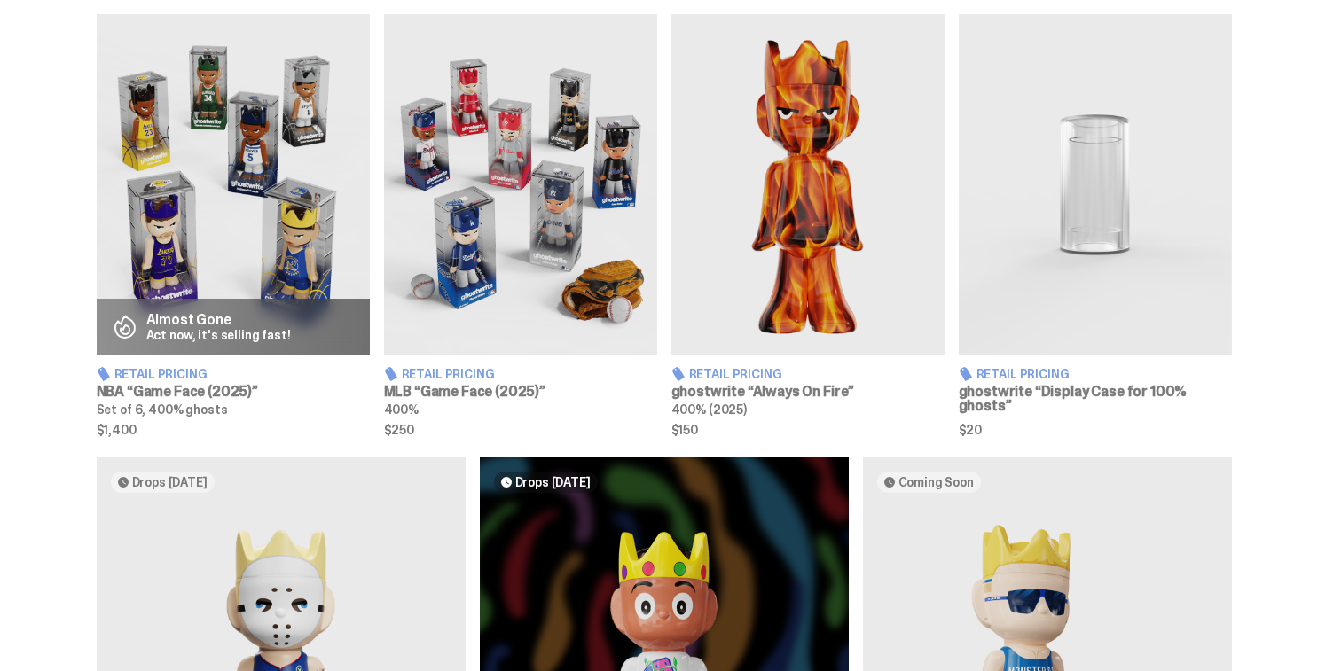 The height and width of the screenshot is (671, 1341). What do you see at coordinates (808, 225) in the screenshot?
I see `a: Always On Fire Retail Pricing` at bounding box center [808, 225].